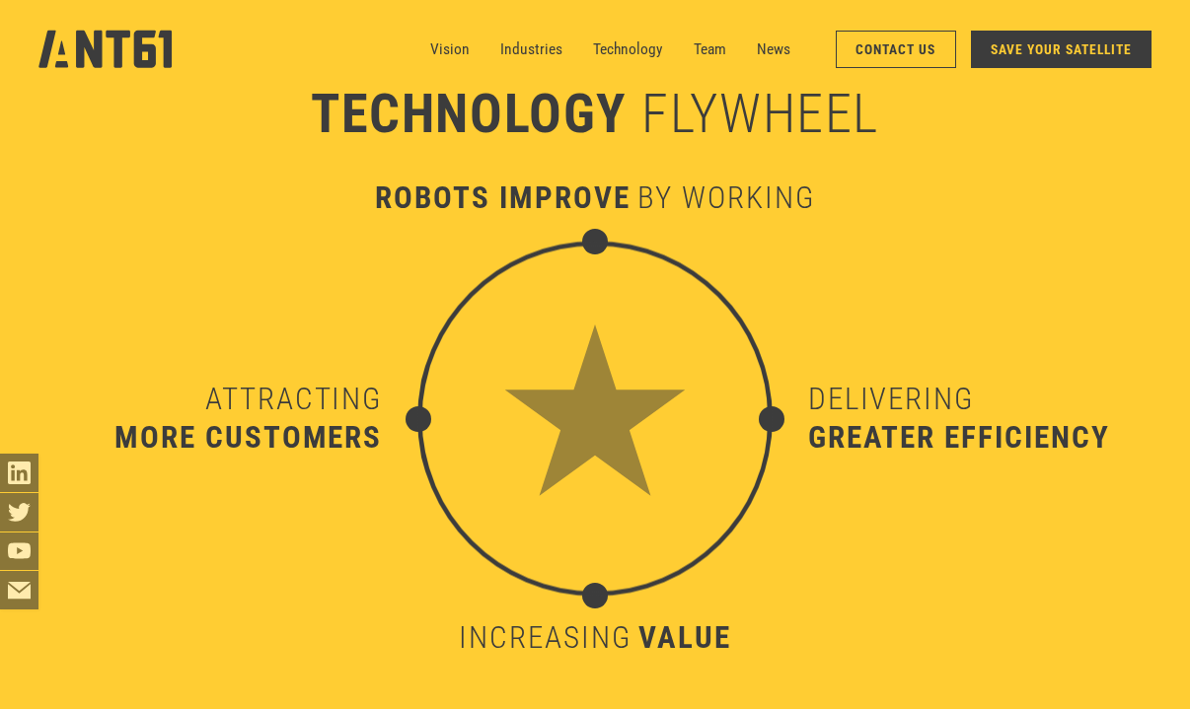 This screenshot has height=709, width=1190. I want to click on a: home, so click(107, 49).